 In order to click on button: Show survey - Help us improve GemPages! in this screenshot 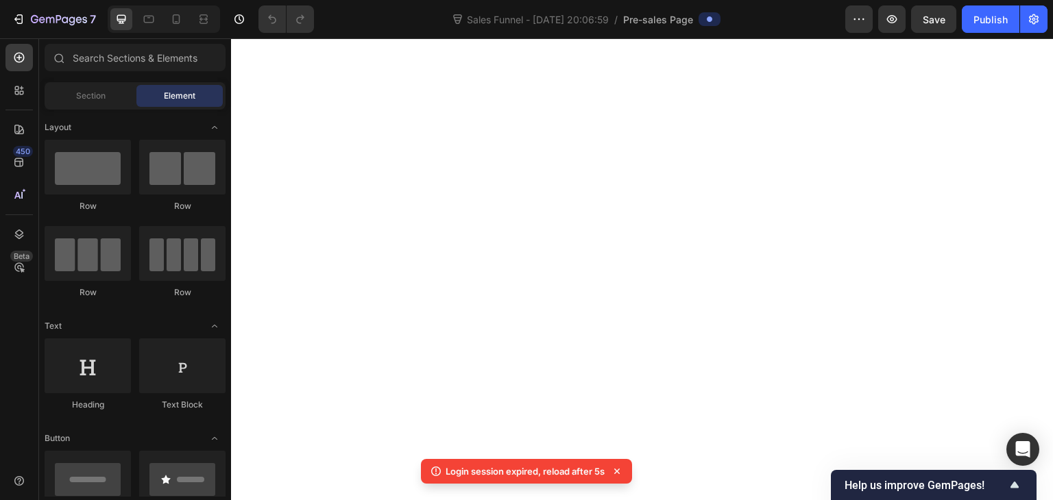, I will do `click(933, 485)`.